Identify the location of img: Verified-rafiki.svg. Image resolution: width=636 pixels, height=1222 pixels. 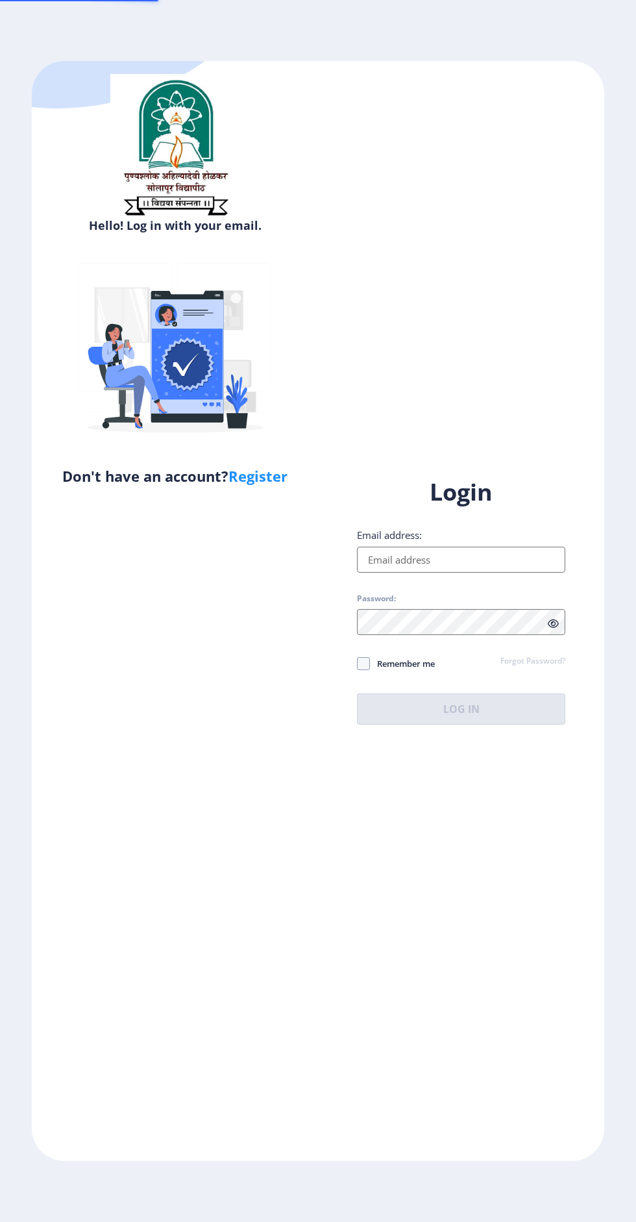
(175, 352).